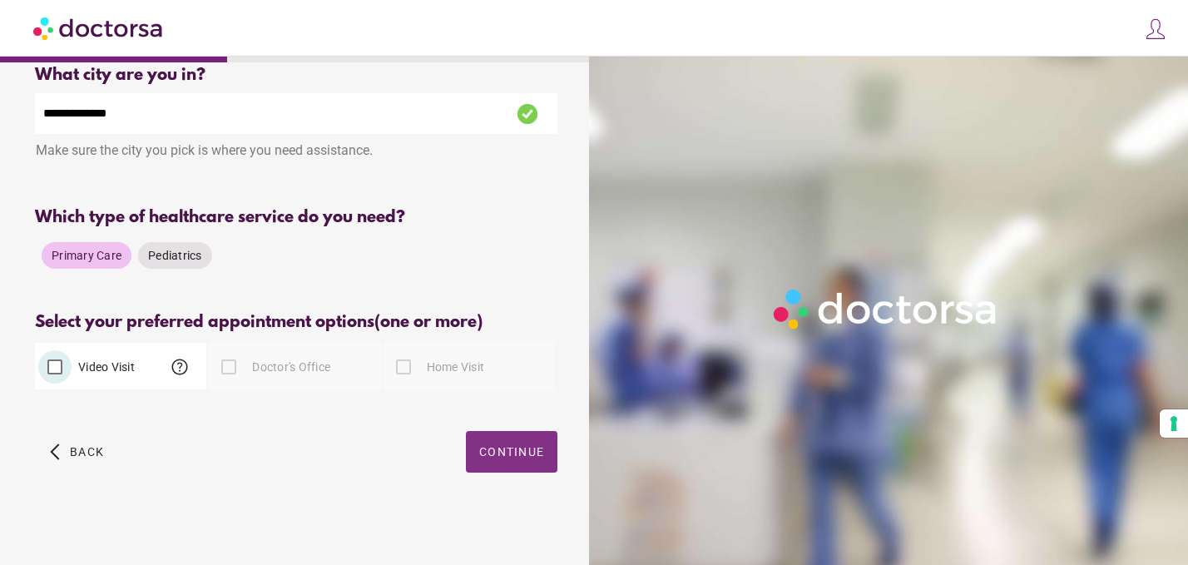 This screenshot has height=565, width=1188. What do you see at coordinates (289, 367) in the screenshot?
I see `label: Doctor's Office` at bounding box center [289, 367].